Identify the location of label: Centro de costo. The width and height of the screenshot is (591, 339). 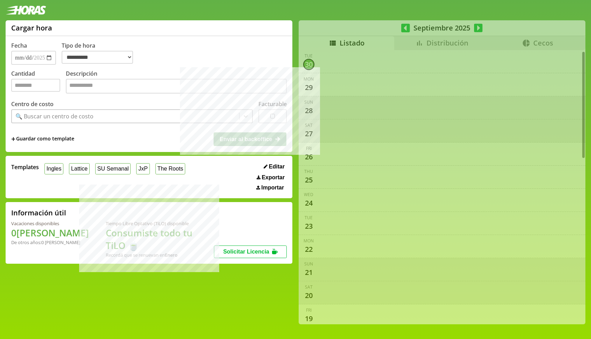
(32, 104).